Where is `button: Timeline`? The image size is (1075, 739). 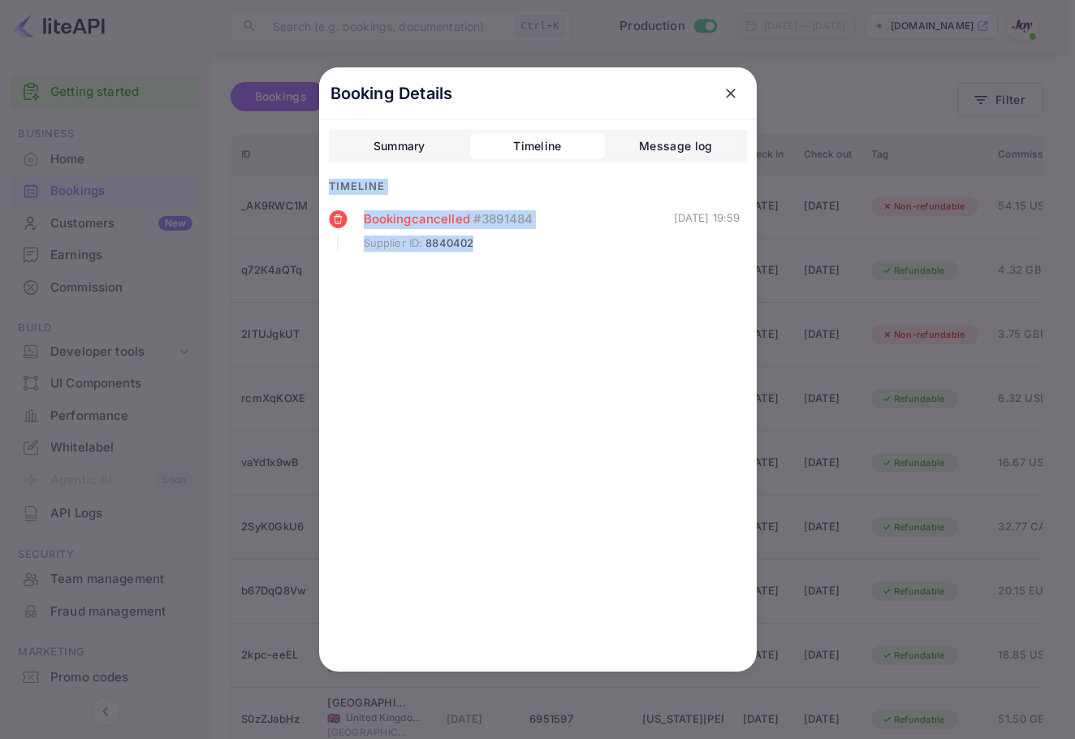
button: Timeline is located at coordinates (537, 146).